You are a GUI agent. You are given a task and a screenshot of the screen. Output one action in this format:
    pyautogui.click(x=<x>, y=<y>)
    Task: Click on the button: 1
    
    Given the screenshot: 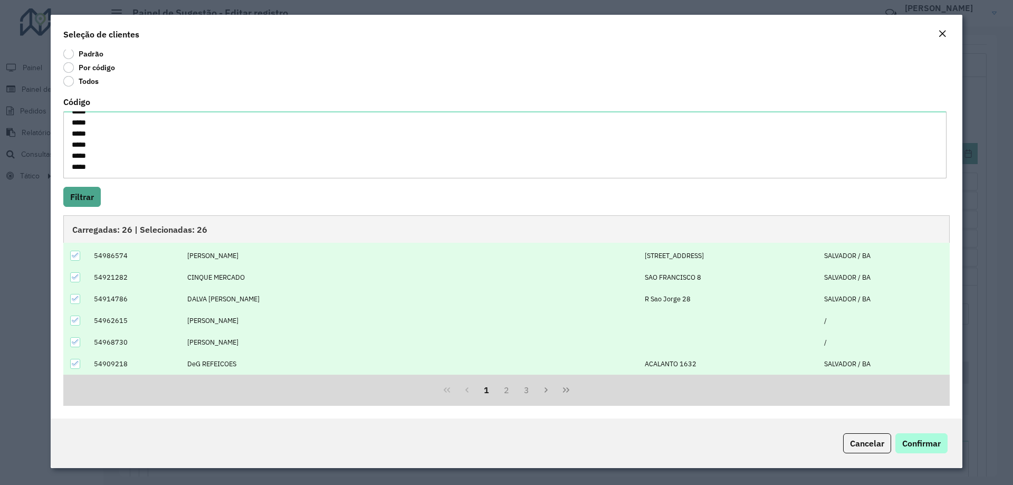 What is the action you would take?
    pyautogui.click(x=487, y=390)
    